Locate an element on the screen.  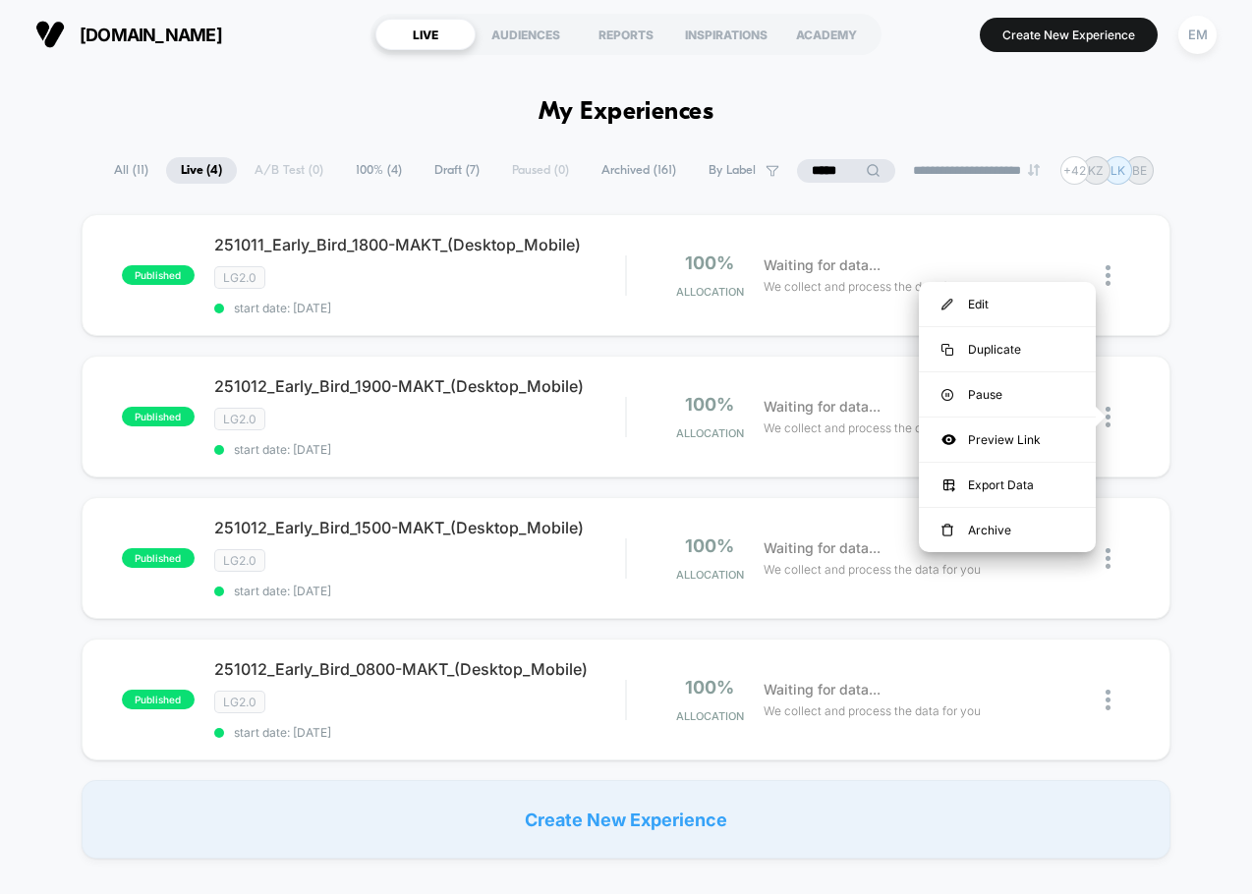
div: INSPIRATIONS is located at coordinates (726, 34).